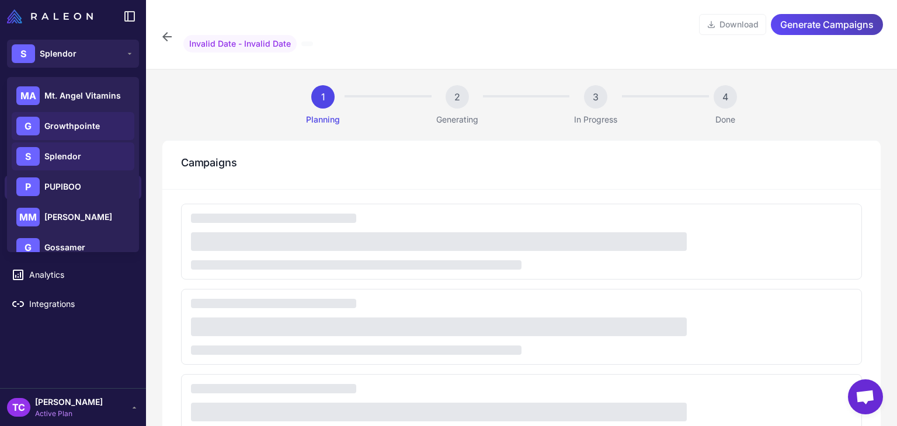 This screenshot has height=426, width=897. What do you see at coordinates (240, 44) in the screenshot?
I see `span: Invalid Date - Invalid Date` at bounding box center [240, 44].